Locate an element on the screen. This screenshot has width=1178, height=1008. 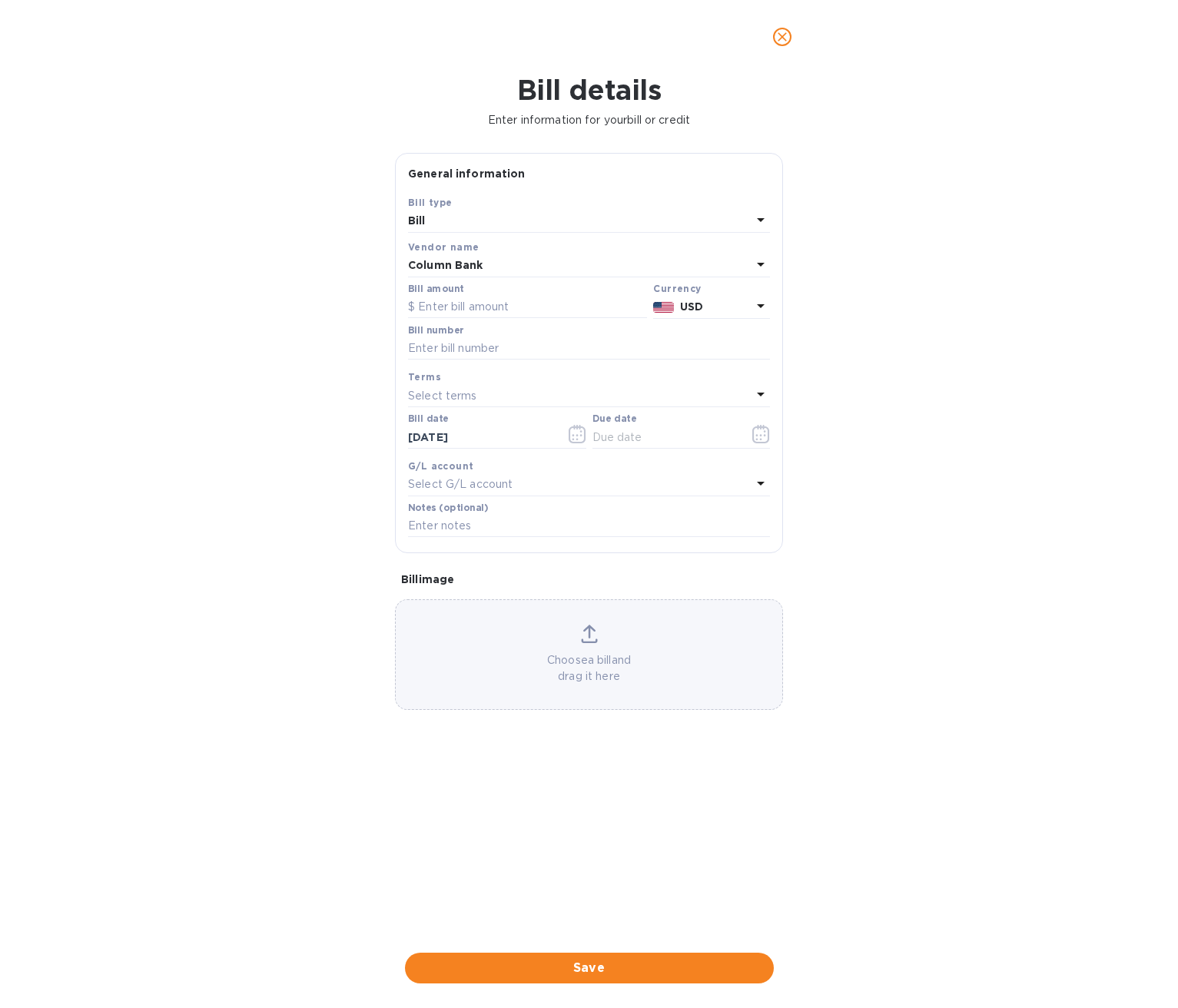
b: Vendor name is located at coordinates (444, 247).